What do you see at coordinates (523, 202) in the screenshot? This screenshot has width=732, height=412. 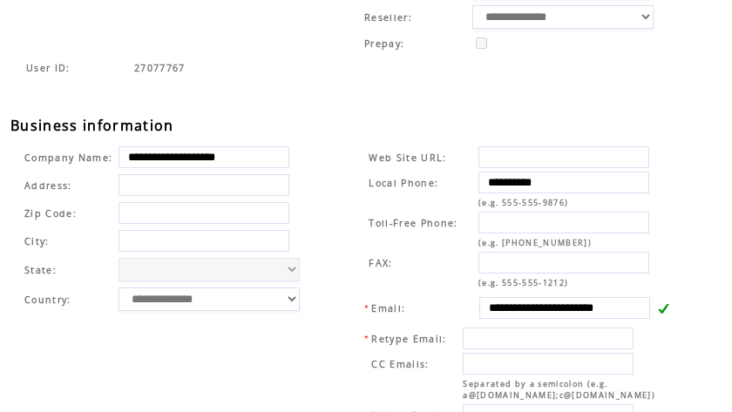 I see `span: (e.g. 555-555-9876)` at bounding box center [523, 202].